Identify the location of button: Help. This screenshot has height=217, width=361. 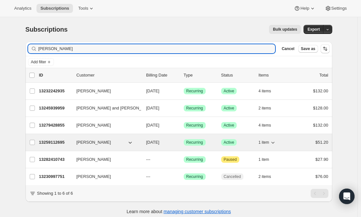
(305, 8).